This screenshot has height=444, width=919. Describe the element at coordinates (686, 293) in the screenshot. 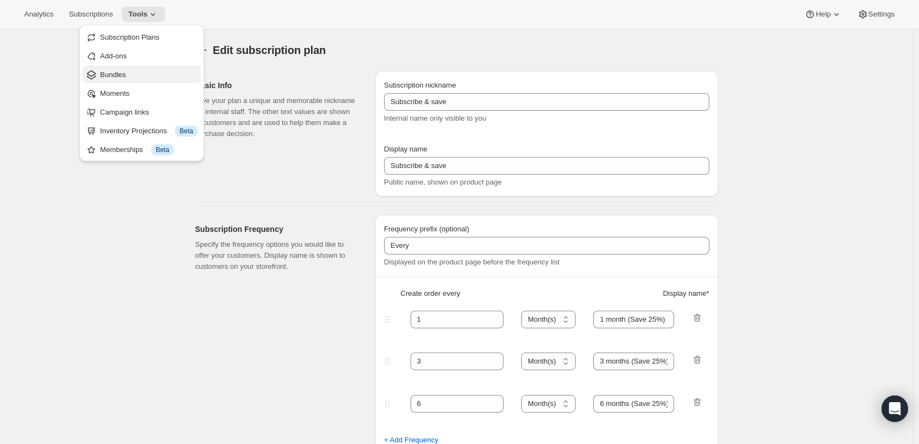

I see `span: Display name *` at that location.